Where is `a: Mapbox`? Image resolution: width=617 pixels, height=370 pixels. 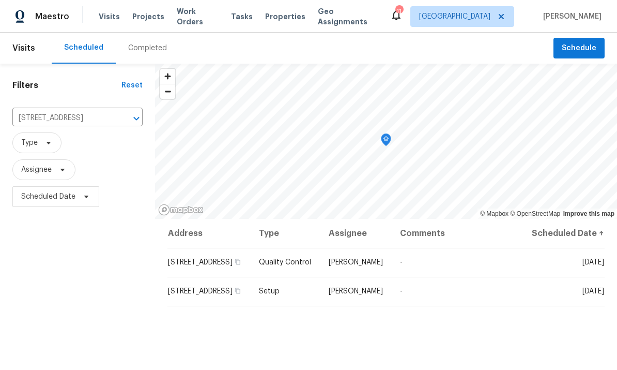
a: Mapbox is located at coordinates (494, 214).